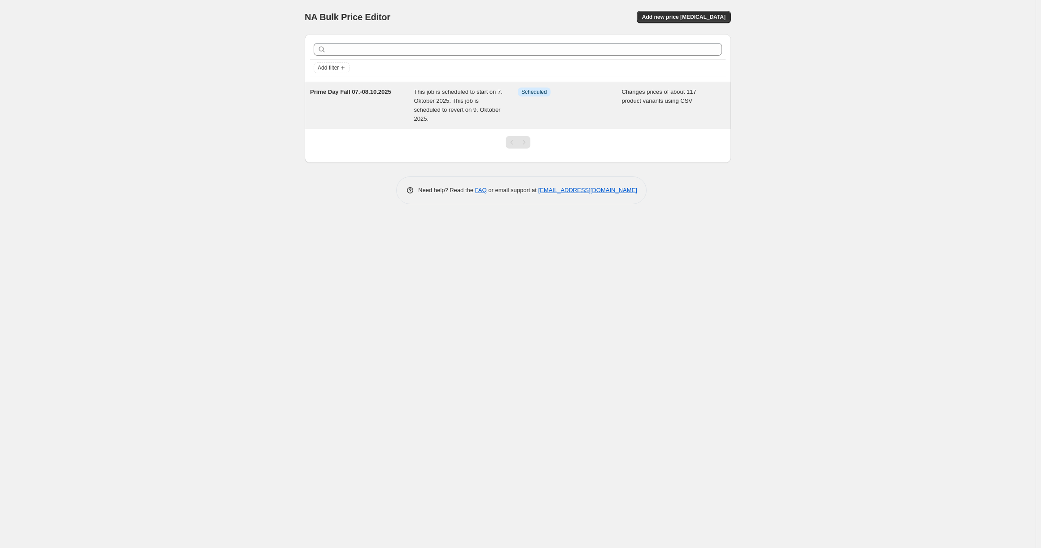 This screenshot has width=1041, height=548. What do you see at coordinates (659, 96) in the screenshot?
I see `span: Changes prices of about 117 product variants using CSV` at bounding box center [659, 96].